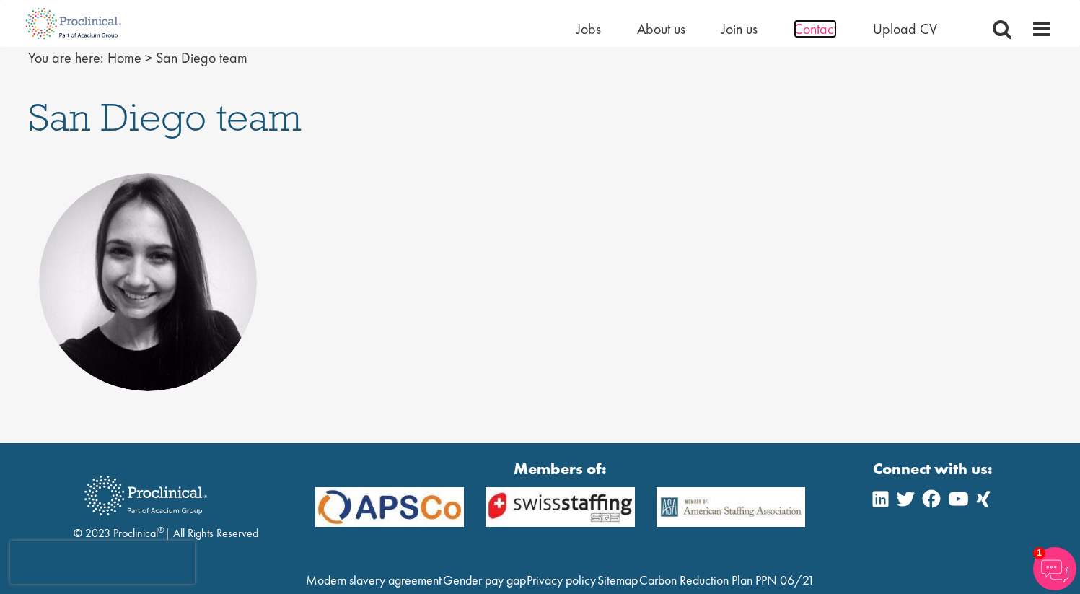 The height and width of the screenshot is (594, 1080). I want to click on a: Sitemap, so click(617, 579).